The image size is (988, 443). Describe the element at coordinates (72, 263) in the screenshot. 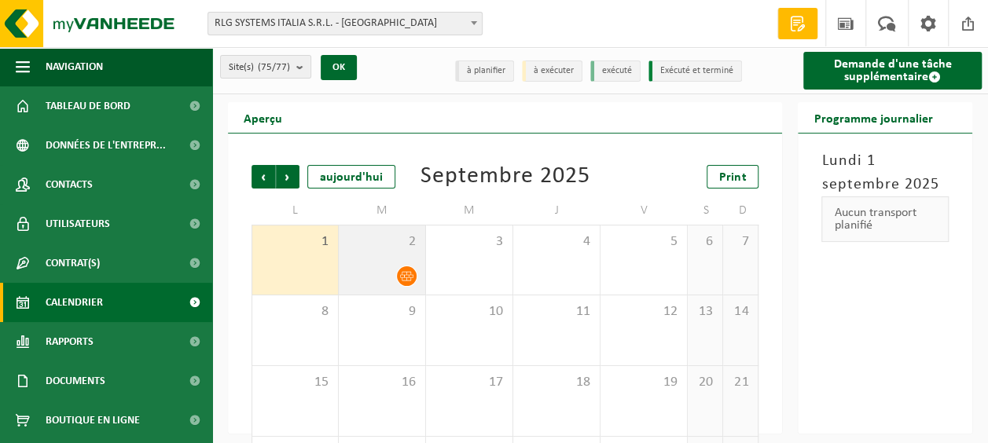

I see `span: Contrat(s)` at that location.